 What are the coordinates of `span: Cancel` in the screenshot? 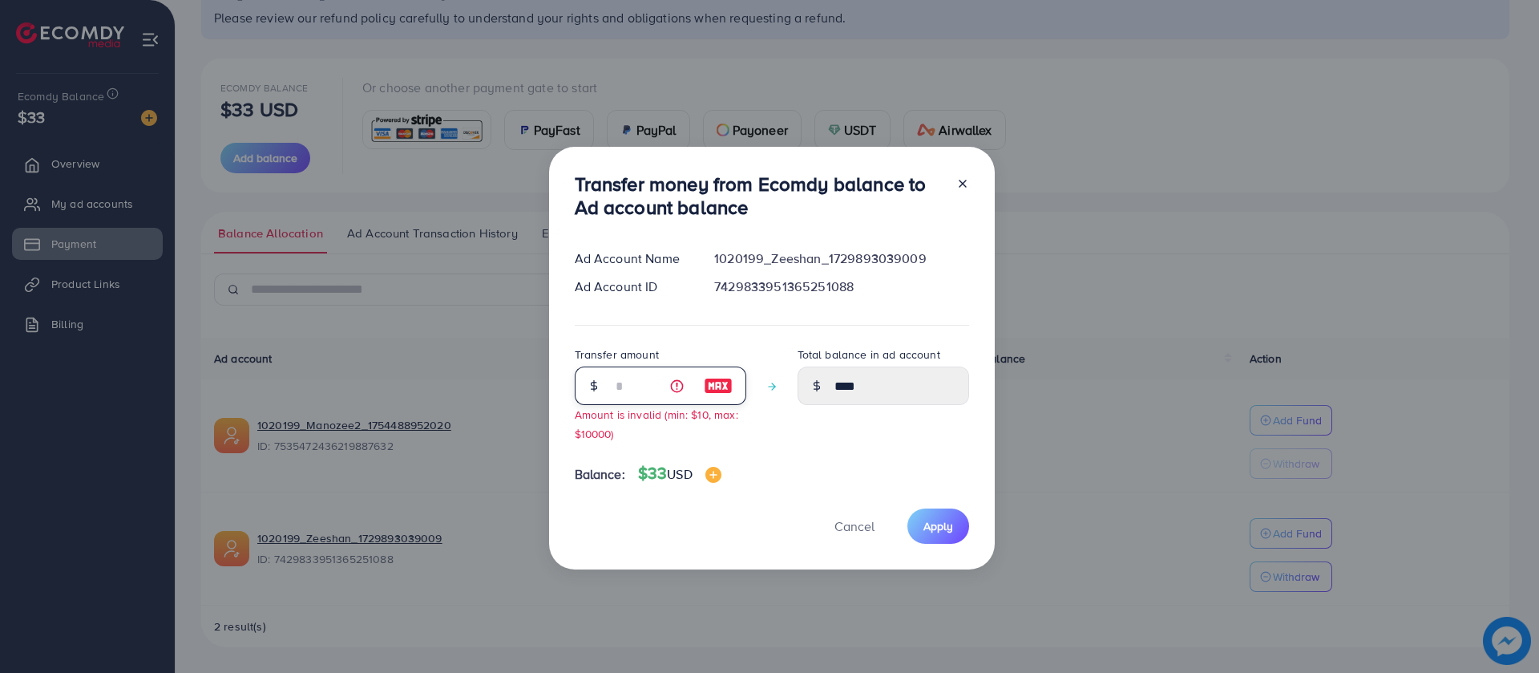 It's located at (855, 526).